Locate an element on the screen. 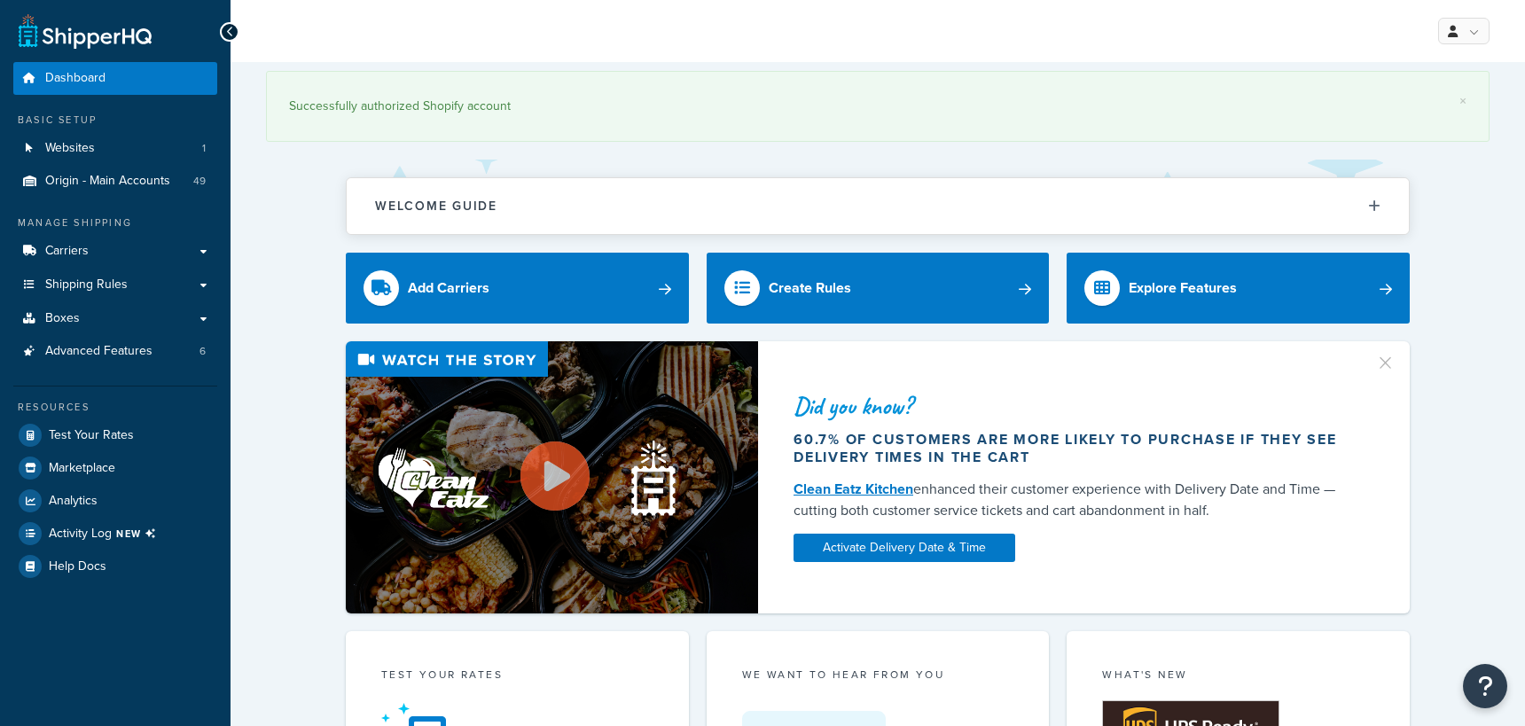 This screenshot has width=1525, height=726. div: Resources is located at coordinates (115, 407).